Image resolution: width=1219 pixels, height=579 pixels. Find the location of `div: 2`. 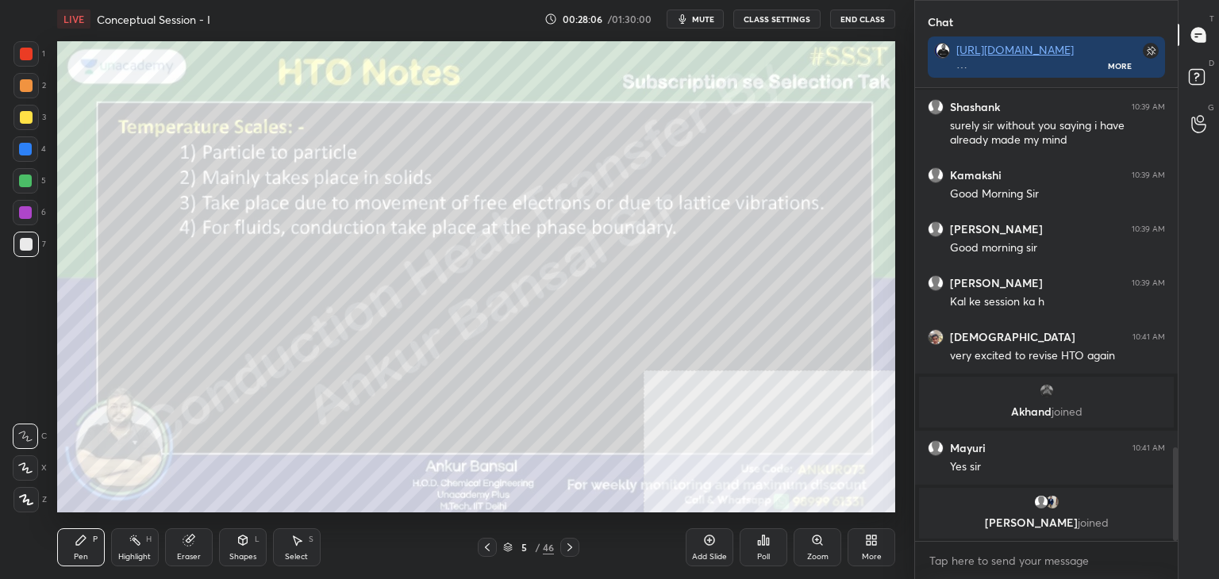

div: 2 is located at coordinates (29, 86).